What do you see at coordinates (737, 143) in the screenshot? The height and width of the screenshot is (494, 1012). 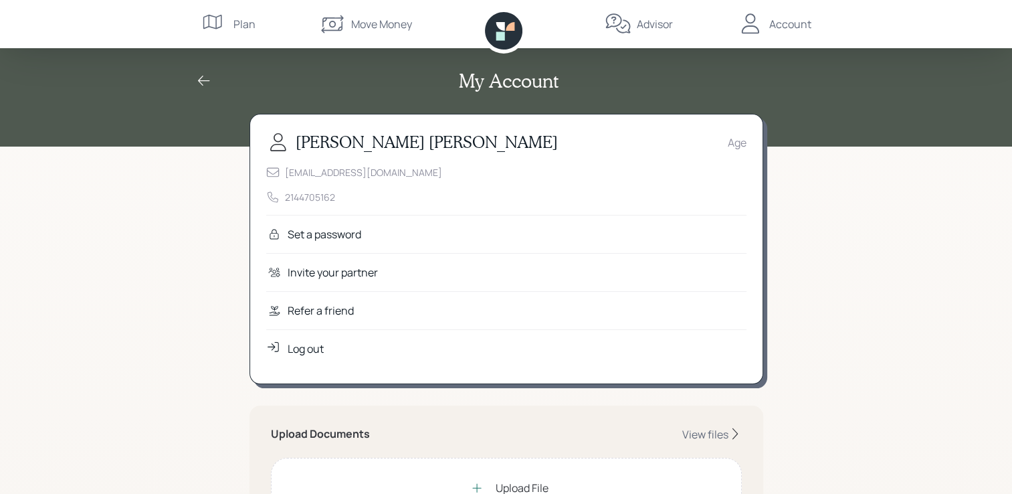 I see `div: Age` at bounding box center [737, 143].